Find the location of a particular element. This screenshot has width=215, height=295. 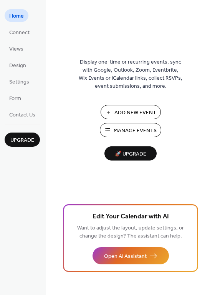

span: Manage Events is located at coordinates (135, 131).